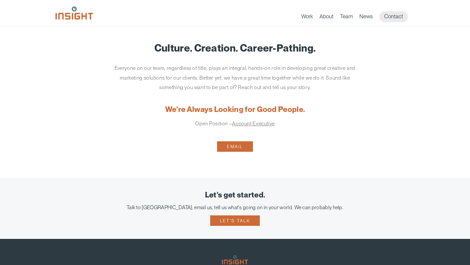 The width and height of the screenshot is (470, 265). Describe the element at coordinates (235, 124) in the screenshot. I see `p: Open Position –` at that location.